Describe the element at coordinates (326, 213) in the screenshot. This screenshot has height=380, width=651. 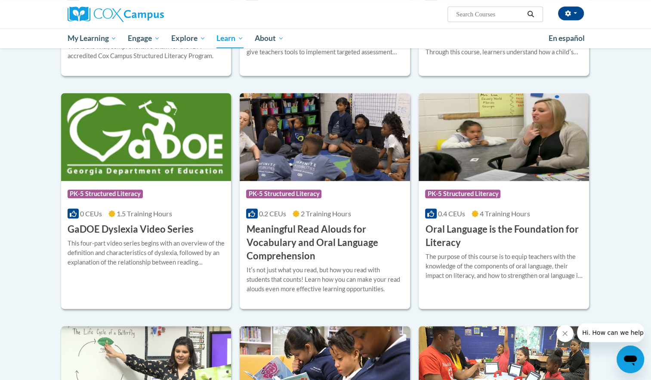
I see `span: 2 Training Hours` at that location.